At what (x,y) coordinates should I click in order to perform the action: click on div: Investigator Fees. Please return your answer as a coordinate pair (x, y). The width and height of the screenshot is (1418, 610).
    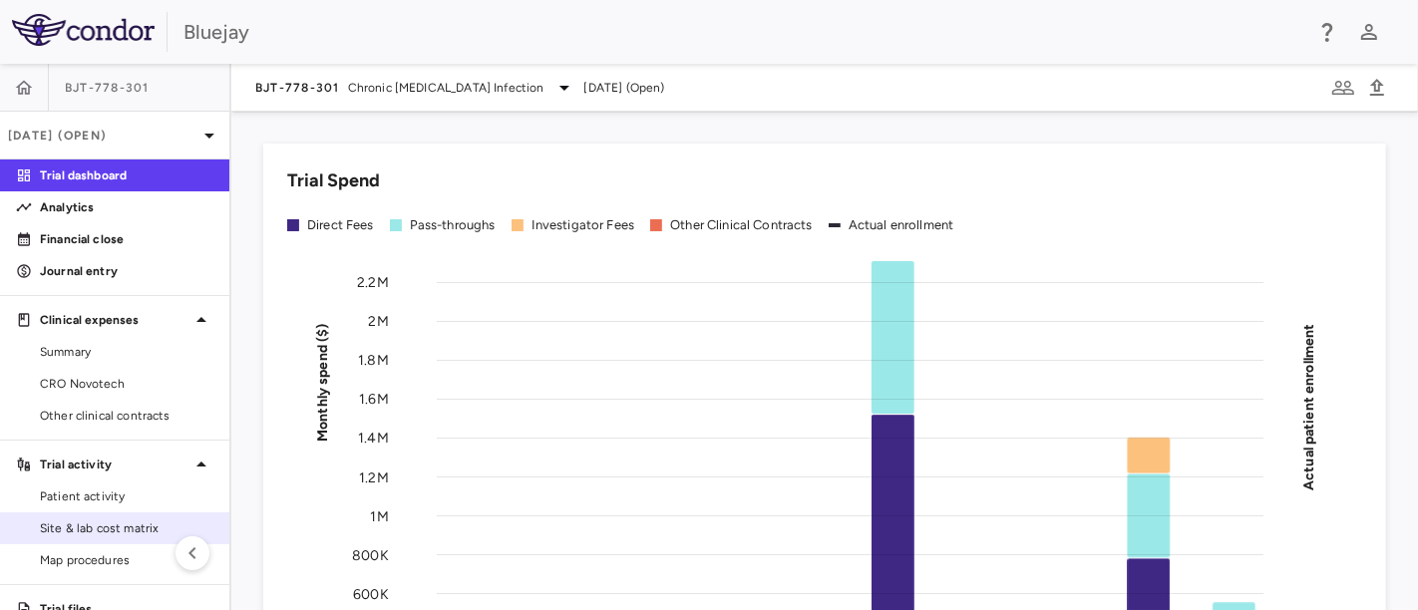
    Looking at the image, I should click on (583, 225).